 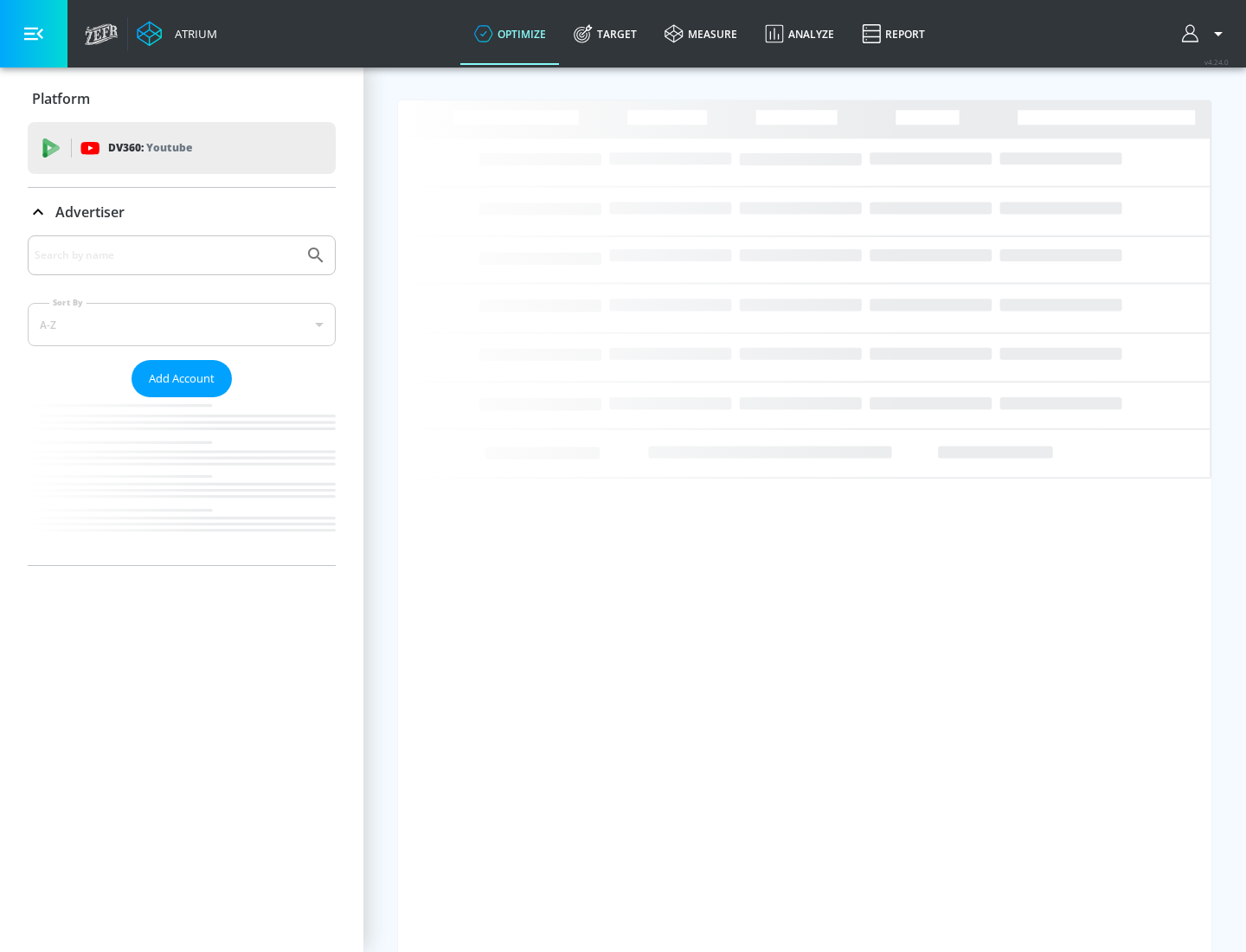 I want to click on nav: list of Advertiser, so click(x=182, y=481).